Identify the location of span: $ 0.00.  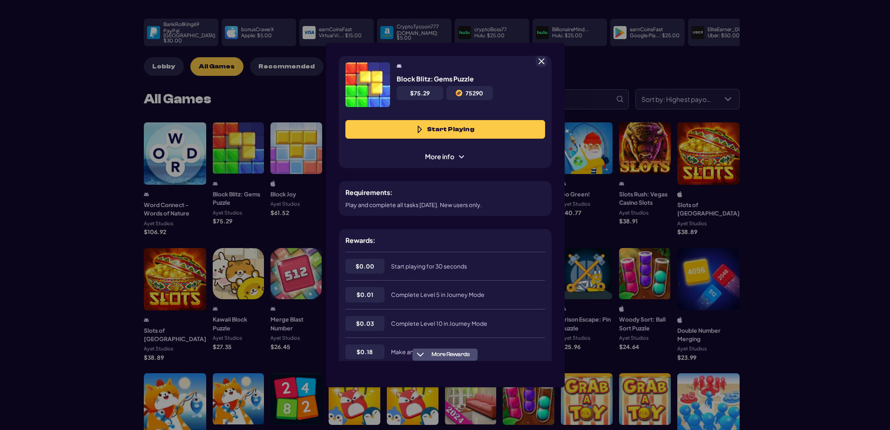
(365, 266).